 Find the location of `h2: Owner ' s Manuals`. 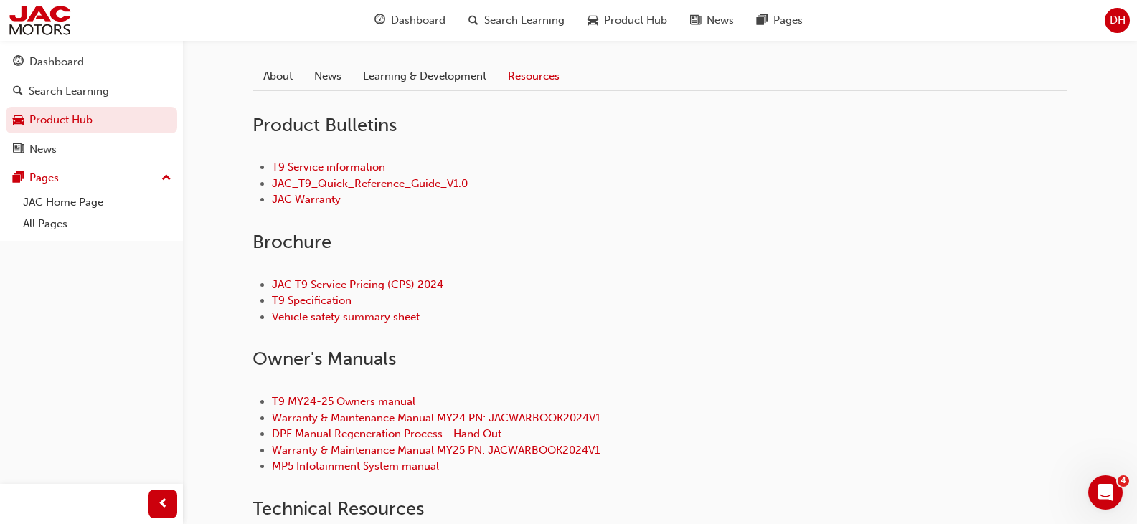

h2: Owner ' s Manuals is located at coordinates (660, 359).